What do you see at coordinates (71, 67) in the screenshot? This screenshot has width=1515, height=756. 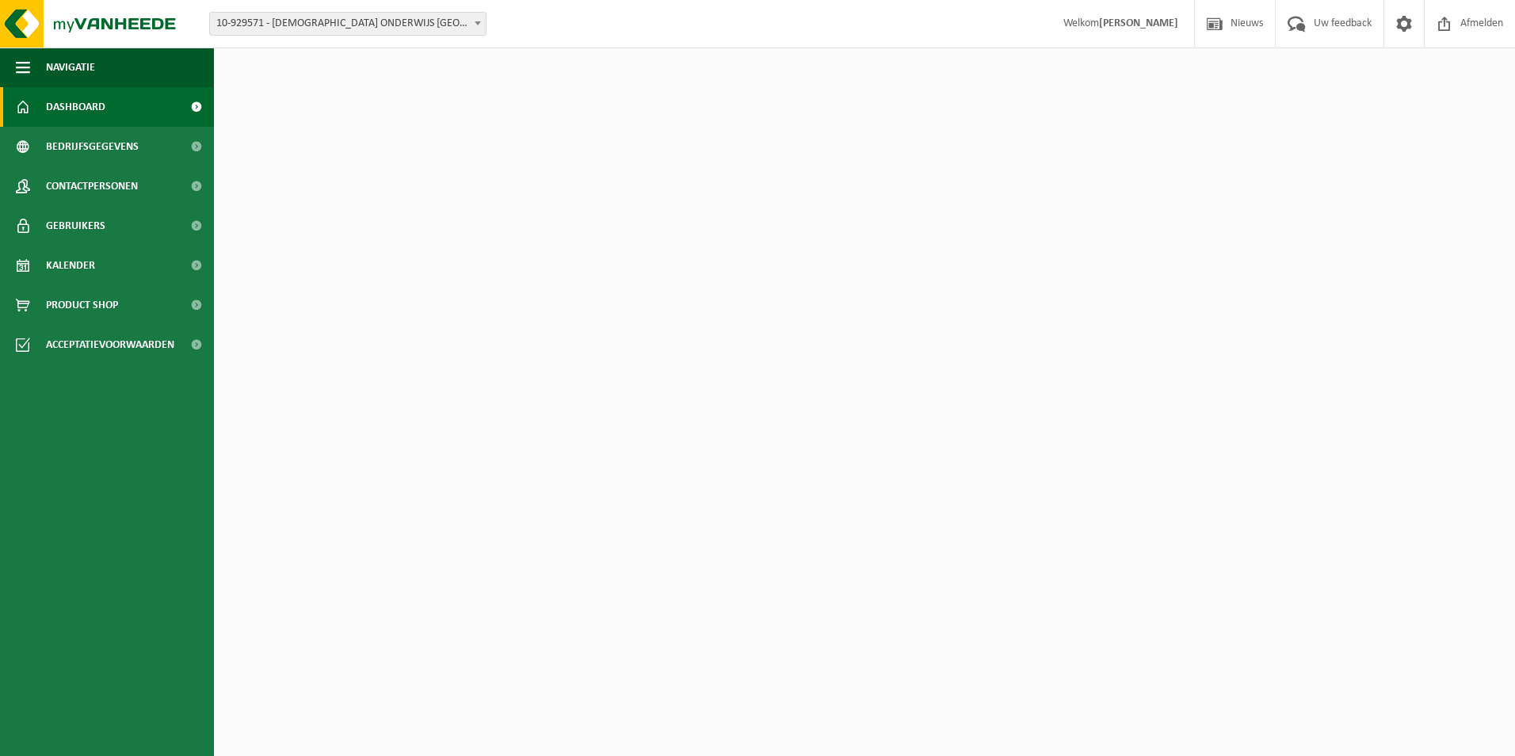 I see `span: Navigatie` at bounding box center [71, 67].